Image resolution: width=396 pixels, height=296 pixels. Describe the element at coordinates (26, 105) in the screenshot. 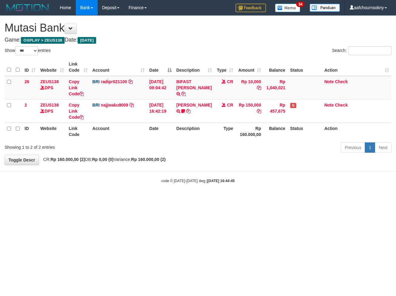

I see `span: 2` at that location.